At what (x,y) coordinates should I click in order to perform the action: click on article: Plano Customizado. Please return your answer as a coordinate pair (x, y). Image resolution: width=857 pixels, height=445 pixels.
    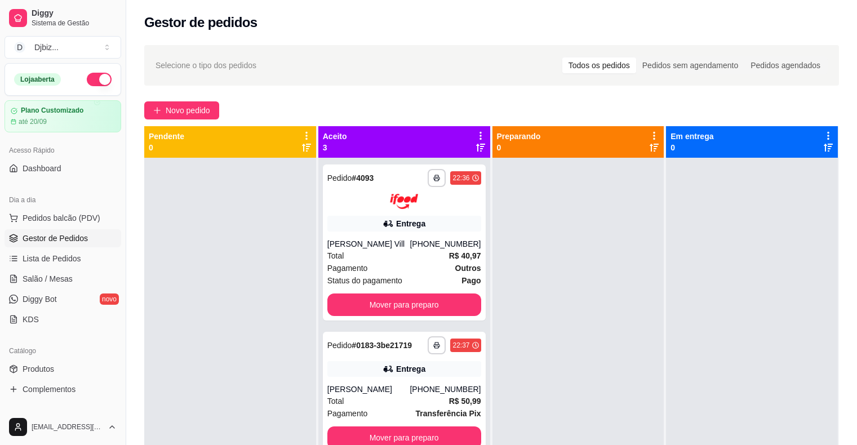
    Looking at the image, I should click on (52, 110).